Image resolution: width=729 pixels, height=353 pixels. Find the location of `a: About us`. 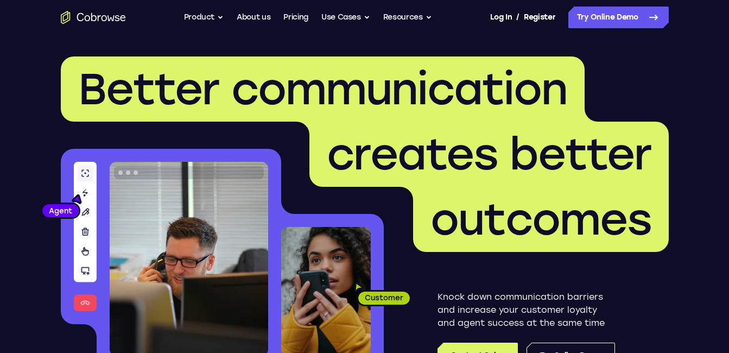

a: About us is located at coordinates (254, 17).